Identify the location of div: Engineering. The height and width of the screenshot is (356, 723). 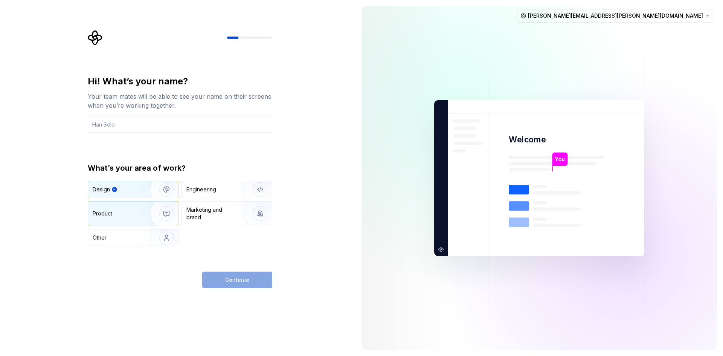
(201, 189).